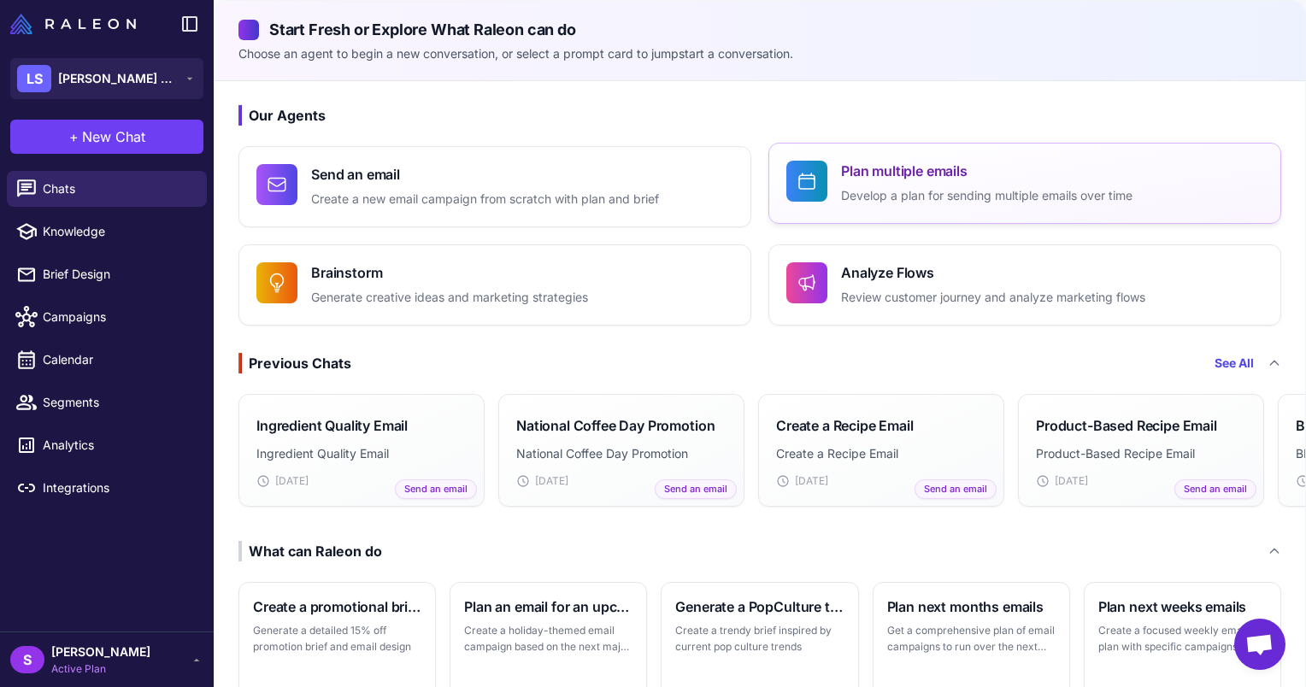  Describe the element at coordinates (295, 363) in the screenshot. I see `div: Previous Chats` at that location.